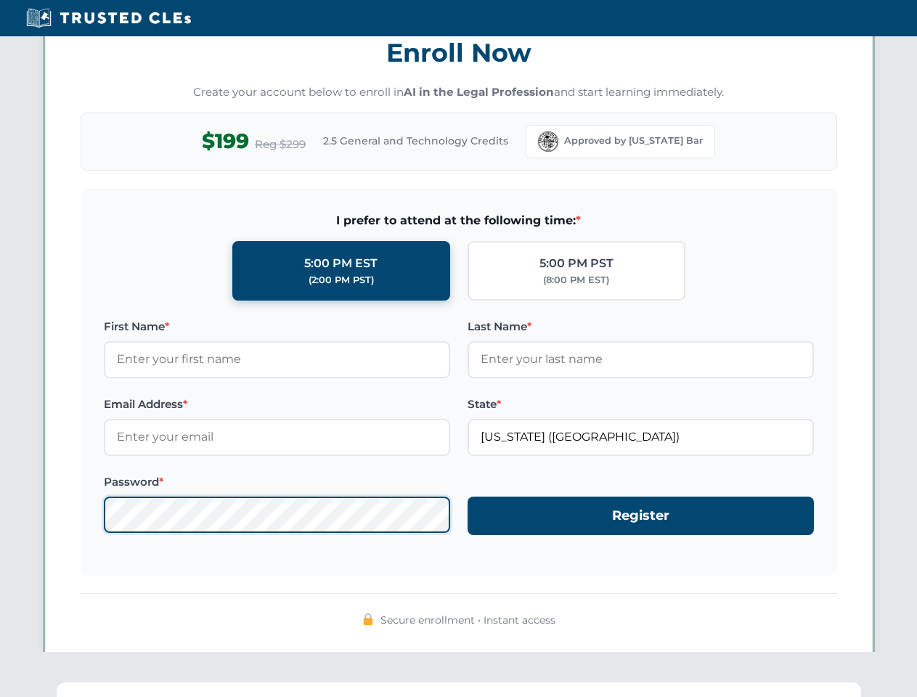 The image size is (917, 697). Describe the element at coordinates (548, 142) in the screenshot. I see `img: Florida Bar` at that location.